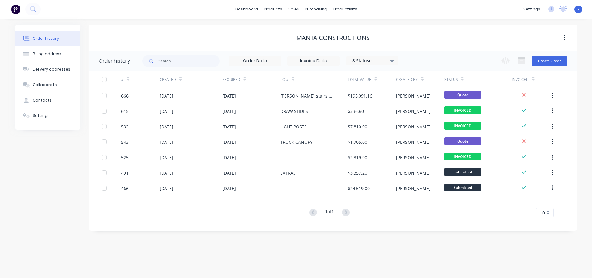 Image resolution: width=592 pixels, height=278 pixels. I want to click on div: $195,091.16, so click(360, 96).